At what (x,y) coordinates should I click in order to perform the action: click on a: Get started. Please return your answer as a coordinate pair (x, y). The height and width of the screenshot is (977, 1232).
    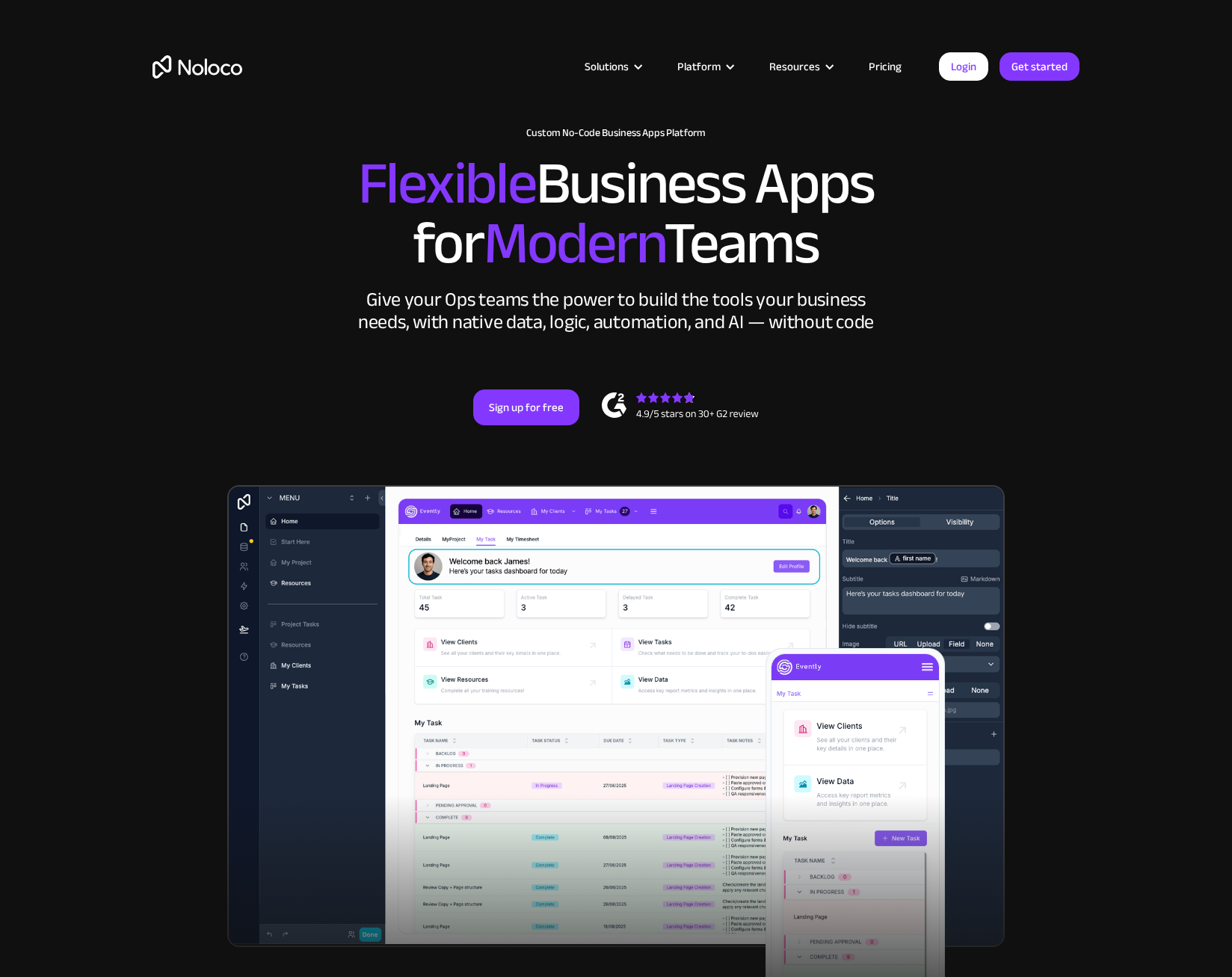
    Looking at the image, I should click on (1039, 66).